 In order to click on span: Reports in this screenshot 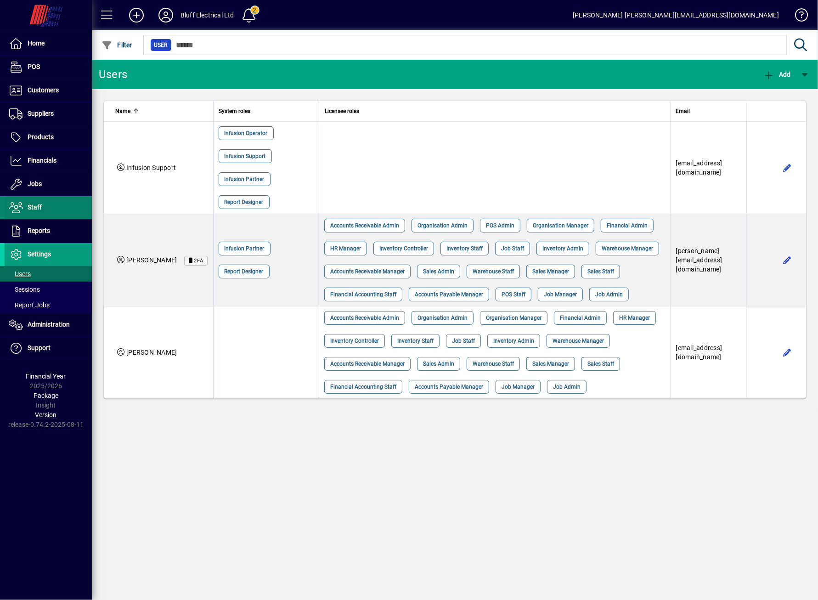, I will do `click(39, 231)`.